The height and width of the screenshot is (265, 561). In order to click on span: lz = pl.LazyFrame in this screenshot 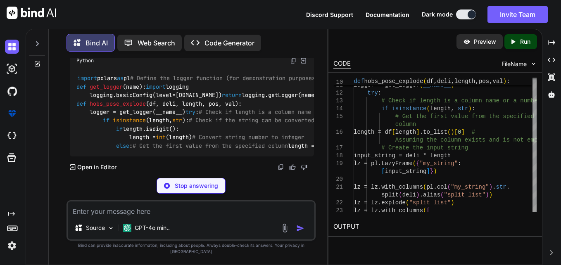, I will do `click(383, 163)`.